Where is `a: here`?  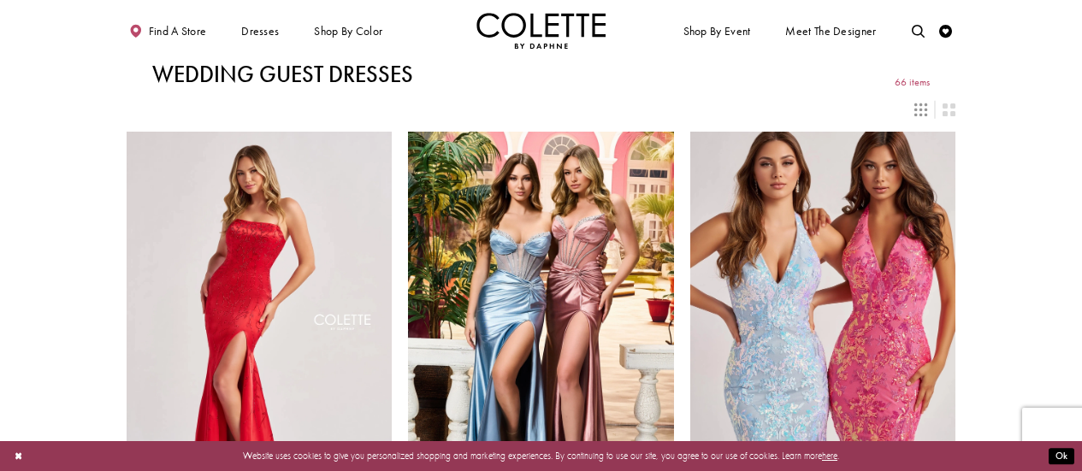 a: here is located at coordinates (830, 456).